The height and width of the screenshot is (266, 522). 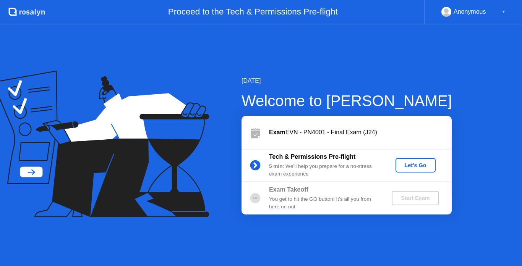 I want to click on button: Start Exam, so click(x=415, y=198).